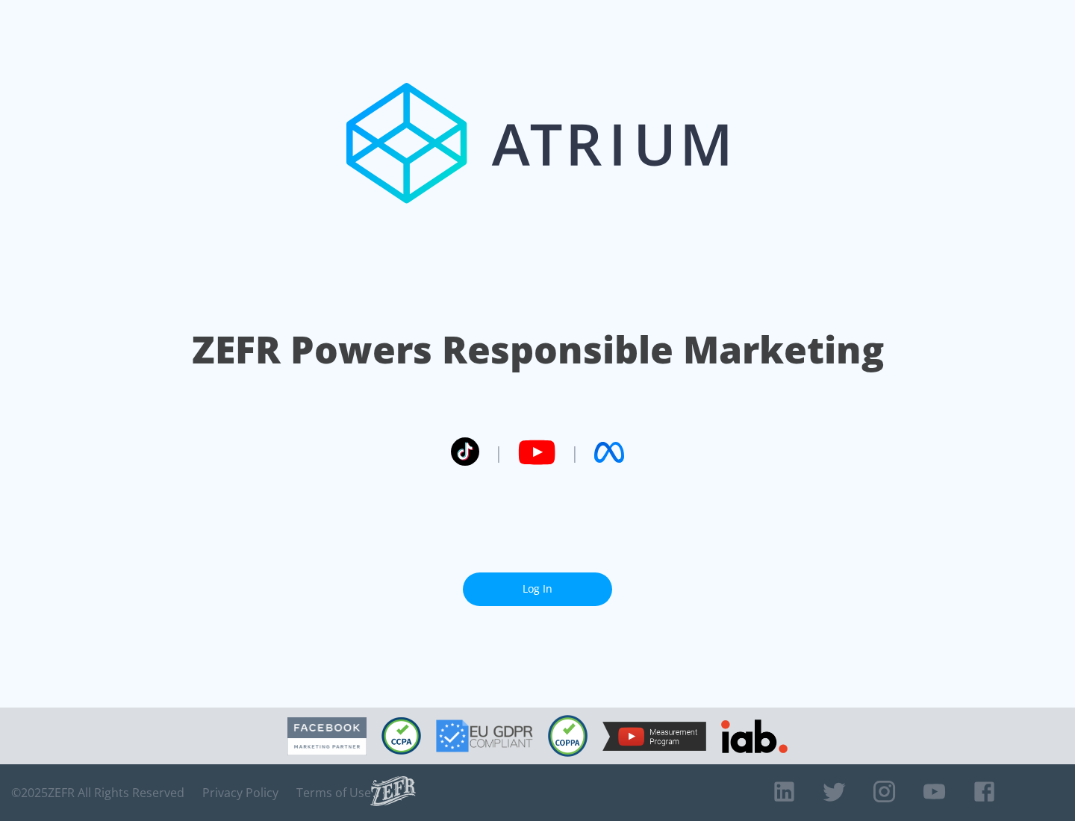 The image size is (1075, 821). Describe the element at coordinates (485, 736) in the screenshot. I see `img: GDPR Compliant` at that location.